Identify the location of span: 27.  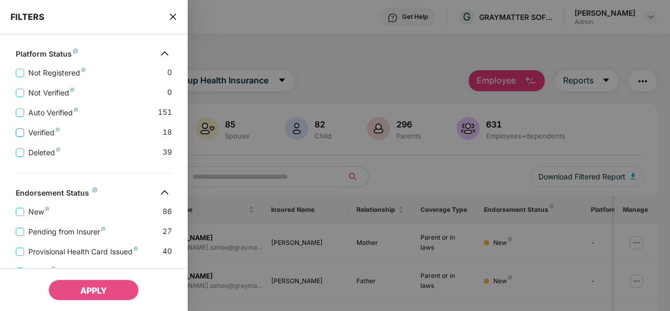
(167, 231).